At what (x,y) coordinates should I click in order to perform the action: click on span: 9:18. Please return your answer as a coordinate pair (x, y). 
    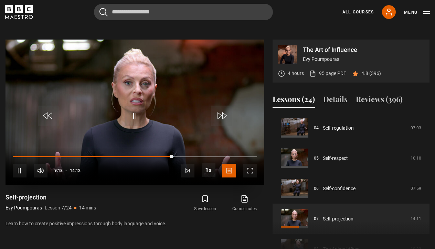
    Looking at the image, I should click on (59, 171).